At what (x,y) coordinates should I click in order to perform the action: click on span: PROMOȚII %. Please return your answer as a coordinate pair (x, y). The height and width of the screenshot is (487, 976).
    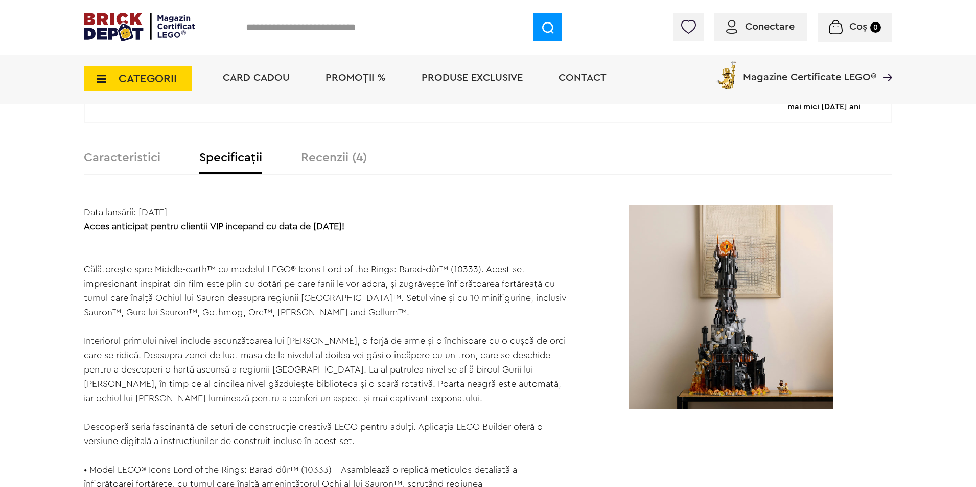
    Looking at the image, I should click on (356, 78).